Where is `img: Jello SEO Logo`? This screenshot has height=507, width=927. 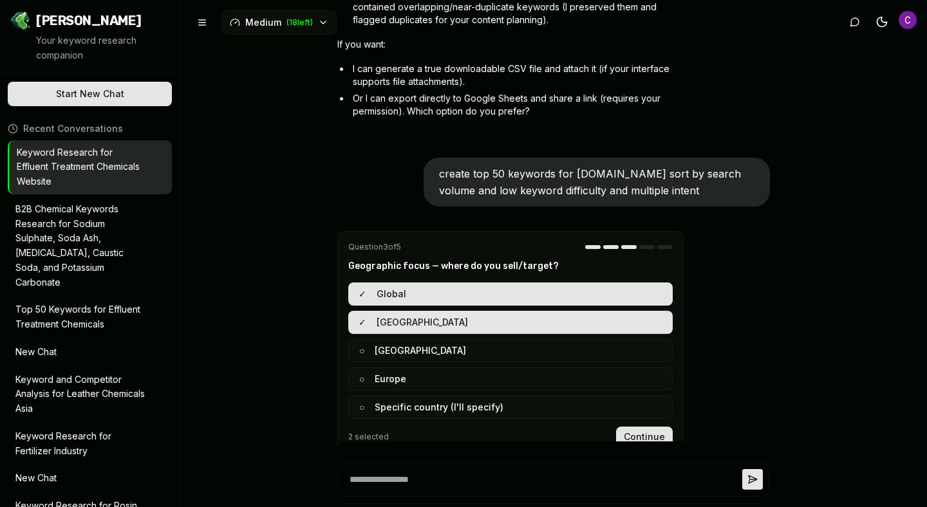 img: Jello SEO Logo is located at coordinates (21, 21).